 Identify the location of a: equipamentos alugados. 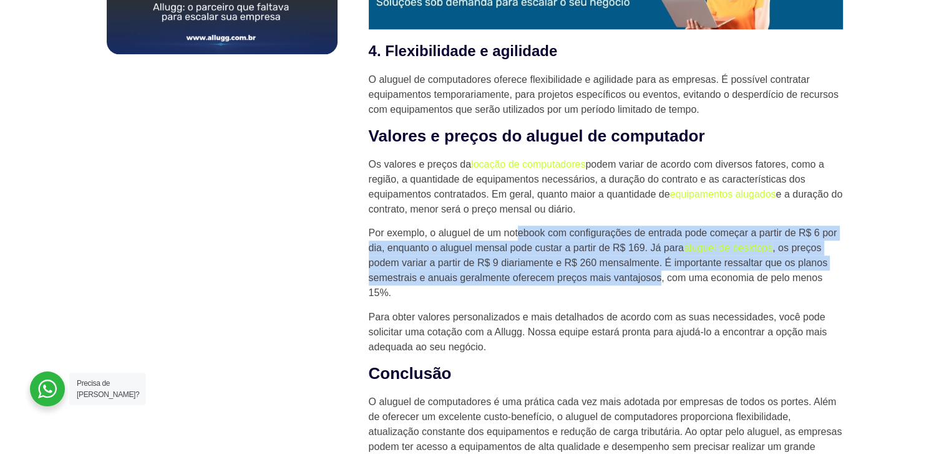
(722, 194).